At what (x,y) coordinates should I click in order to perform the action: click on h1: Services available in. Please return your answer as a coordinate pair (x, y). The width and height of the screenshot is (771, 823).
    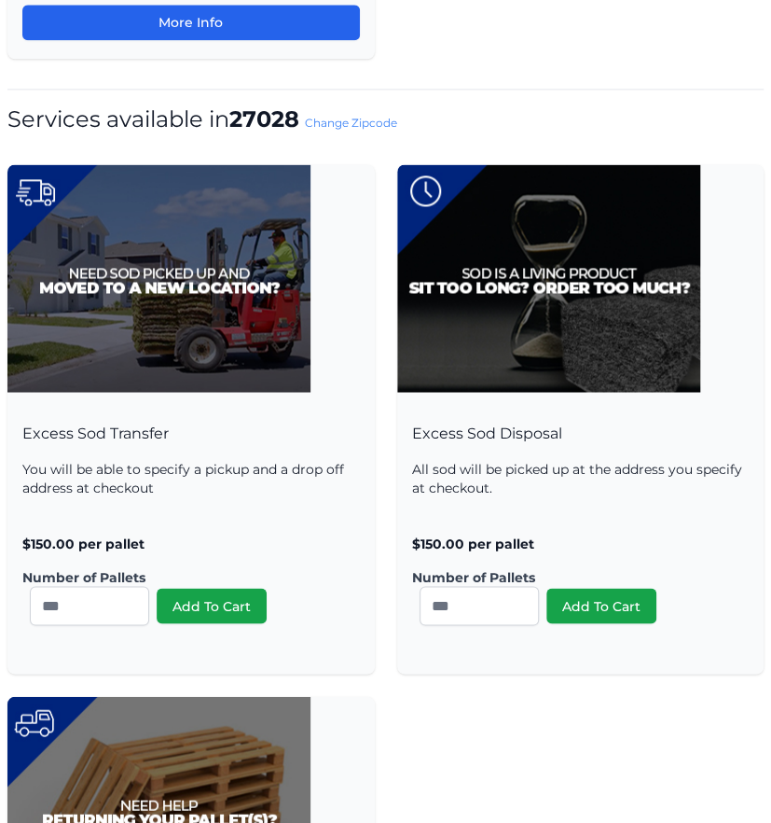
    Looking at the image, I should click on (385, 119).